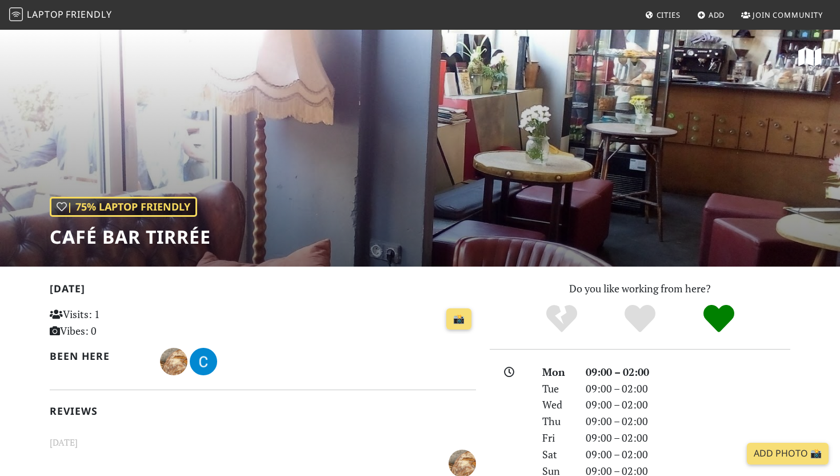 The image size is (840, 476). I want to click on span: Cities, so click(669, 15).